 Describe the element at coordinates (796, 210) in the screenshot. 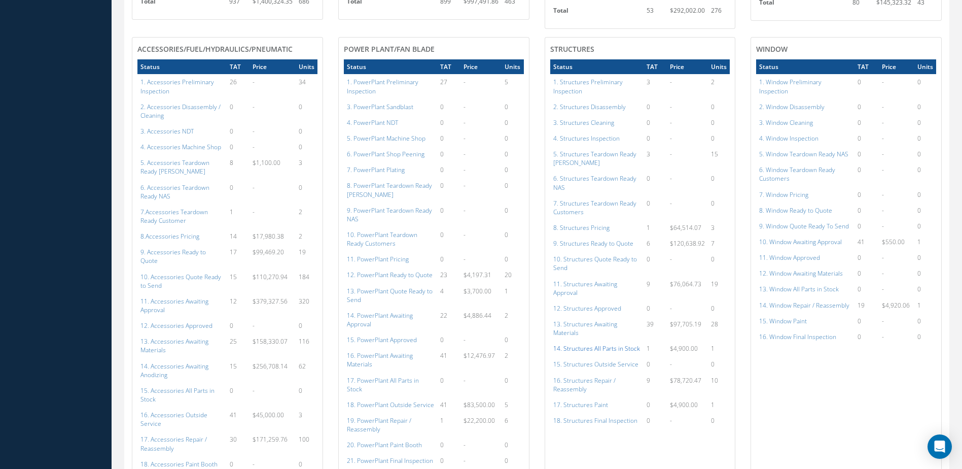

I see `a: 8. Window Ready to Quote` at that location.